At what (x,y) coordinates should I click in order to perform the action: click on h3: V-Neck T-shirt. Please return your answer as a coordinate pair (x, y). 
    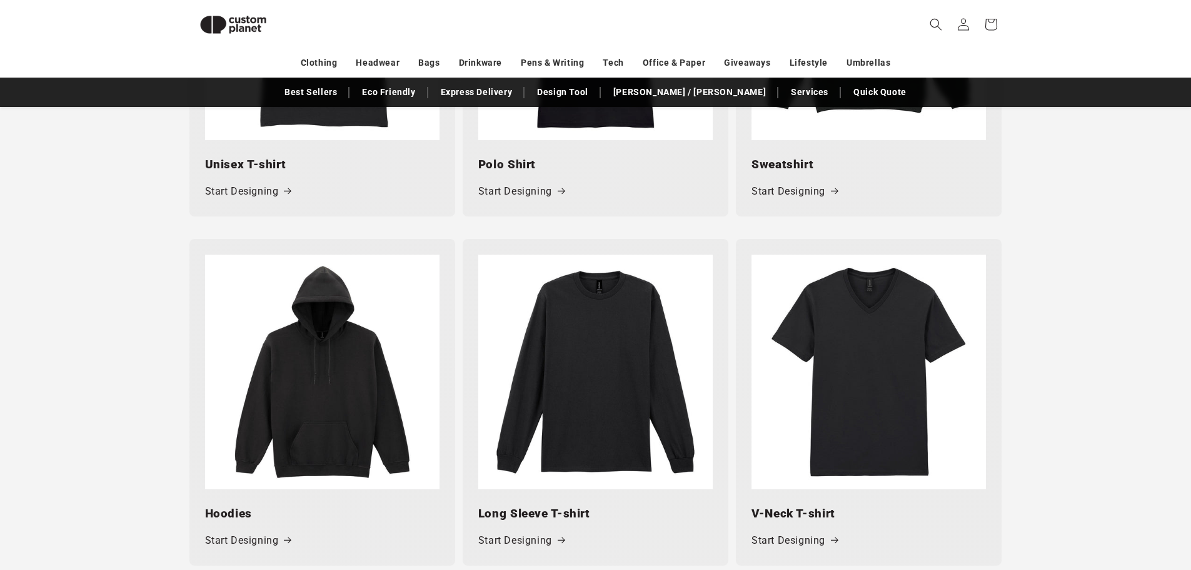
    Looking at the image, I should click on (868, 513).